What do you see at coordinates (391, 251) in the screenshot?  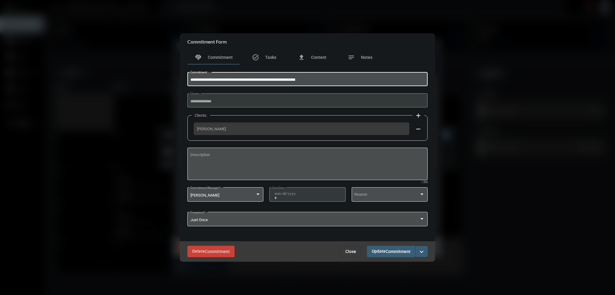 I see `span: Update` at bounding box center [391, 251].